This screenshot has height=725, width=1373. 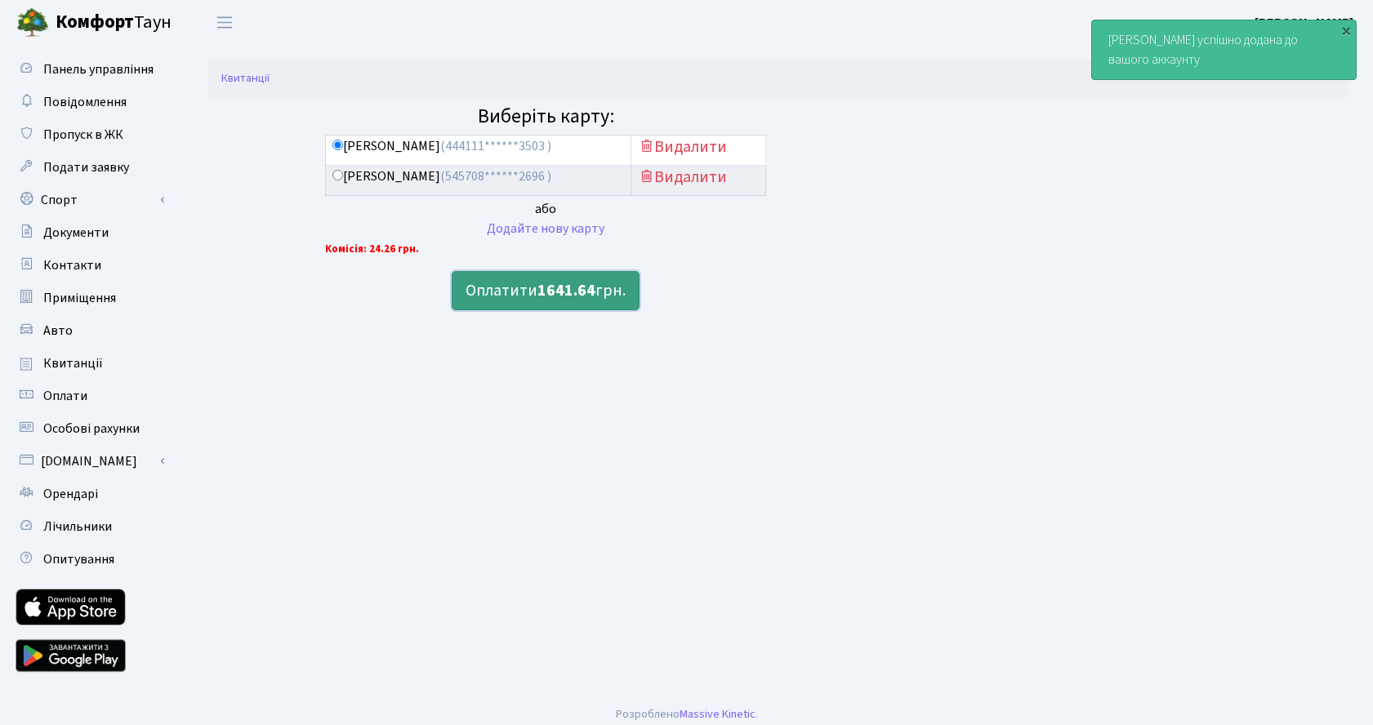 I want to click on div: Розроблено ., so click(x=687, y=715).